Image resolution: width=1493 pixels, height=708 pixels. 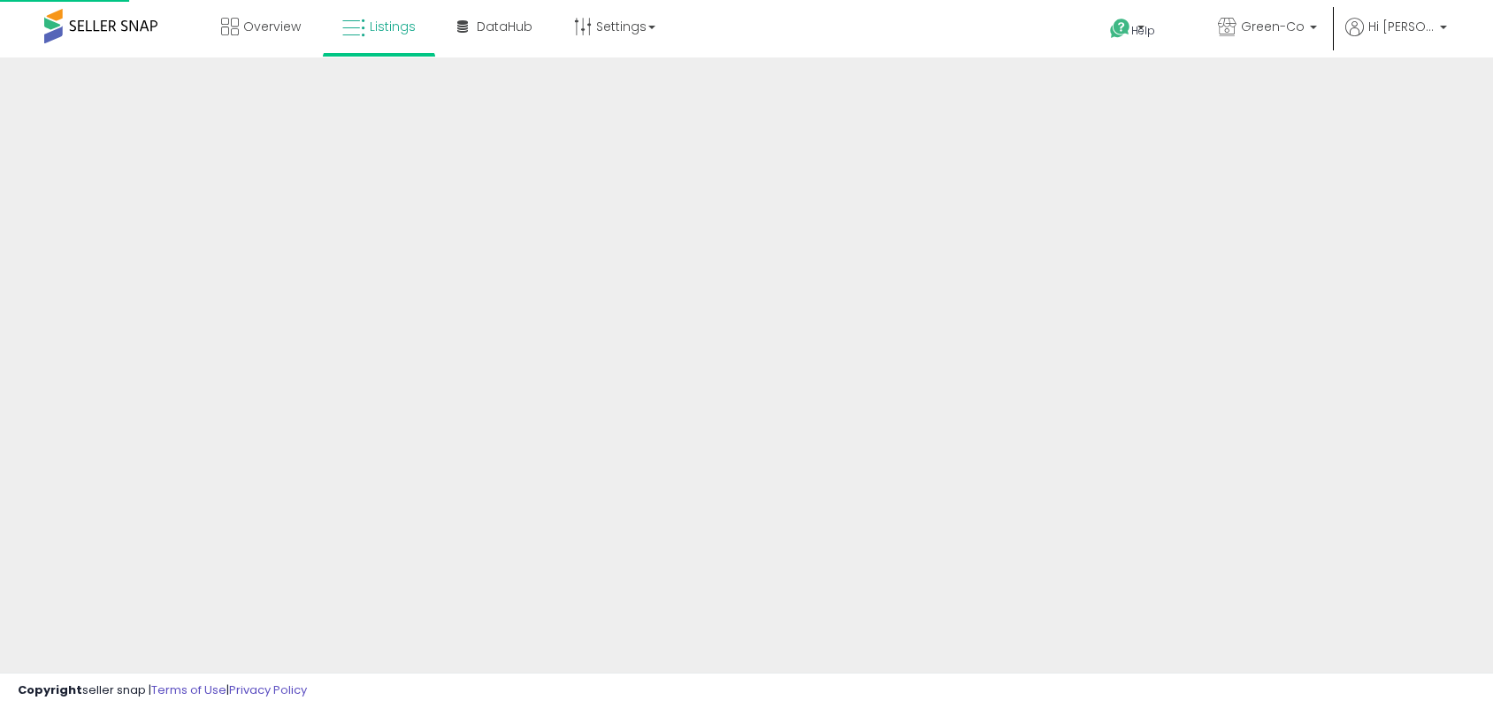 I want to click on a: Privacy Policy, so click(x=268, y=690).